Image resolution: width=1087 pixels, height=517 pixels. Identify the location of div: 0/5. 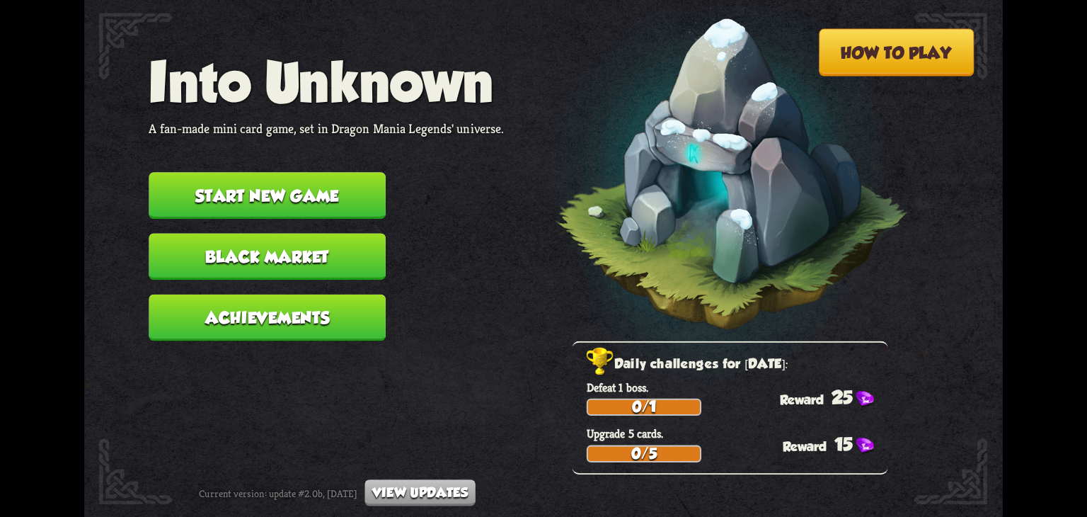
(644, 454).